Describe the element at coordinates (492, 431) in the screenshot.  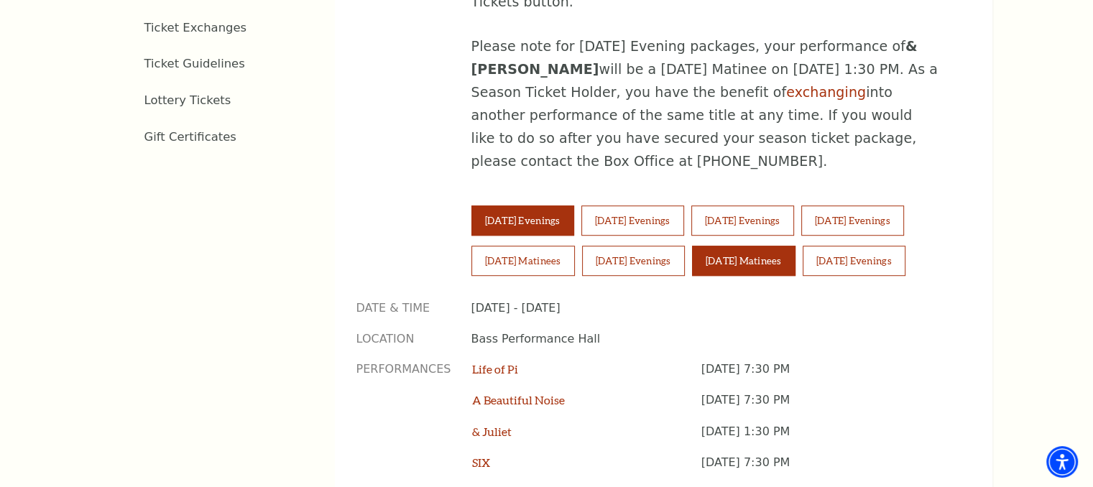
I see `a: & Juliet` at that location.